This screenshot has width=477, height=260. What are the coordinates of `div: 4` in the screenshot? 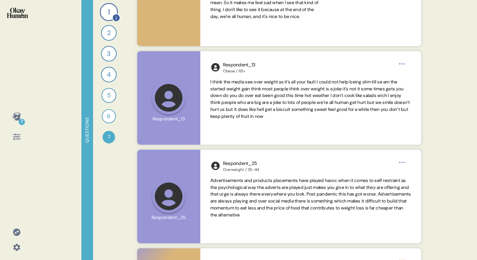 It's located at (109, 75).